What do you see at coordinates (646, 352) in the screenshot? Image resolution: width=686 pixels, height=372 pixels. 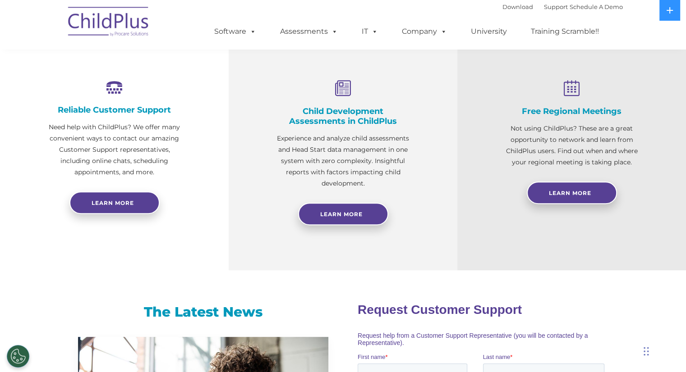 I see `div: Drag` at bounding box center [646, 352].